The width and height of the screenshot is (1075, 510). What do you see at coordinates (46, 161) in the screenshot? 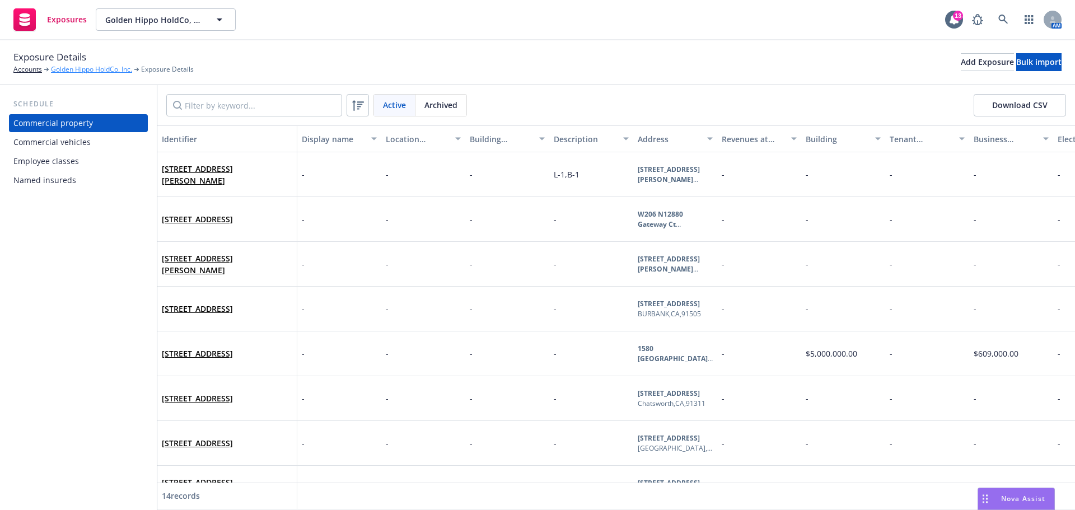
I see `div: Employee classes` at bounding box center [46, 161].